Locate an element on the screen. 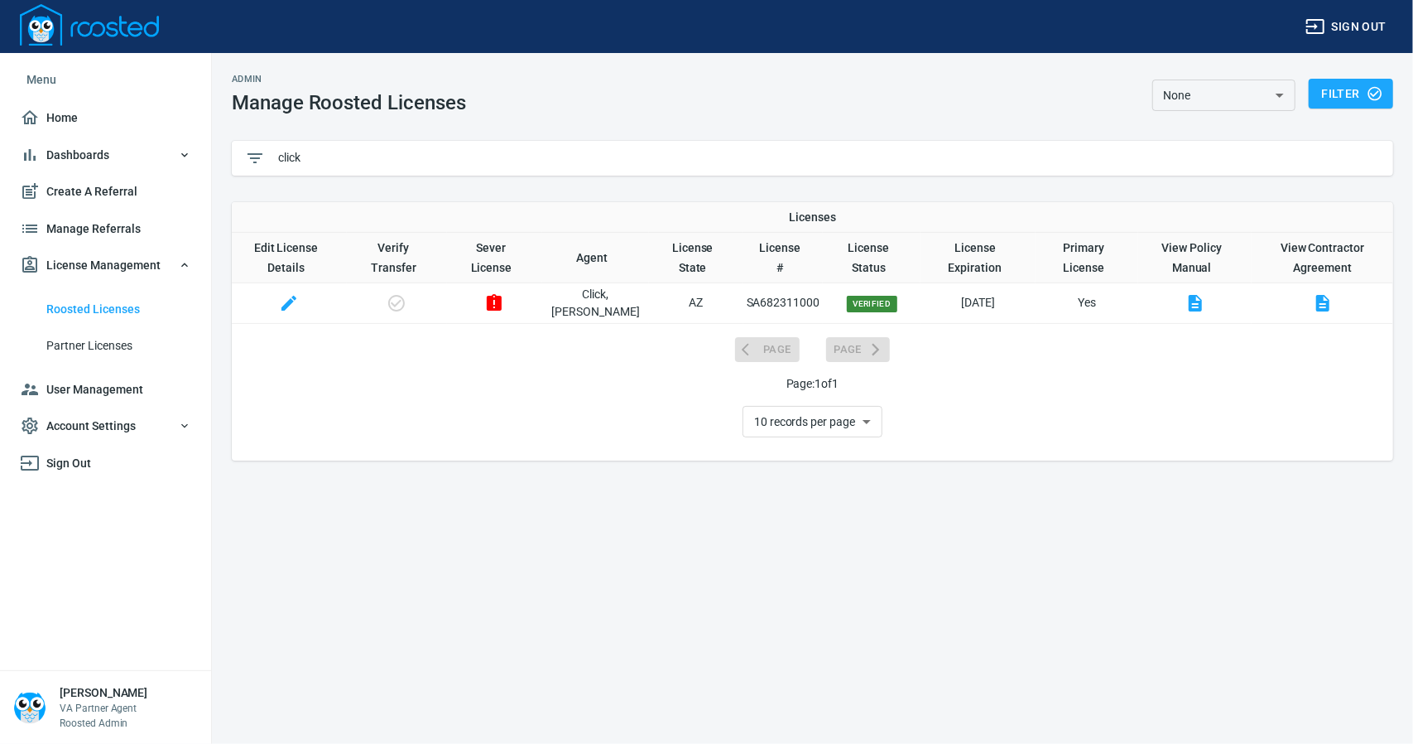 Image resolution: width=1413 pixels, height=744 pixels. li: Menu is located at coordinates (105, 79).